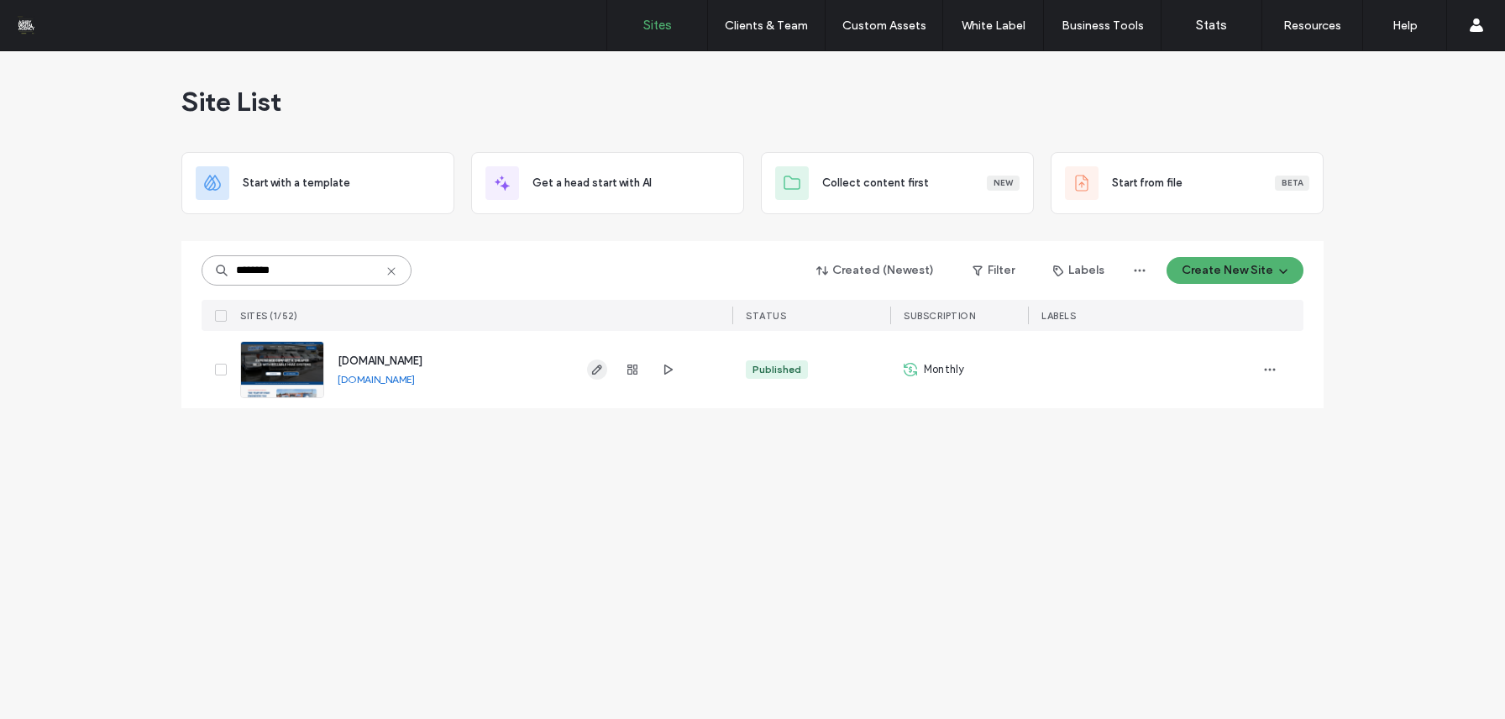 Image resolution: width=1505 pixels, height=719 pixels. Describe the element at coordinates (939, 316) in the screenshot. I see `span: Subscription` at that location.